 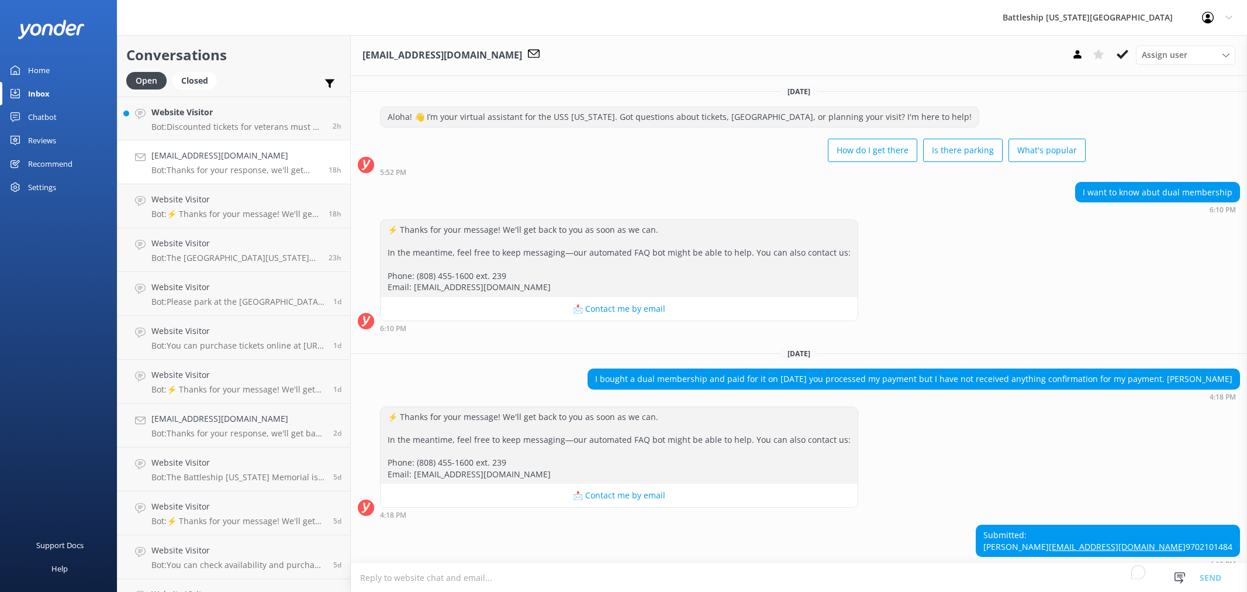 I want to click on span: Aug 25 2025 04:25am (UTC -10:00) Pacific/Honolulu, so click(x=337, y=345).